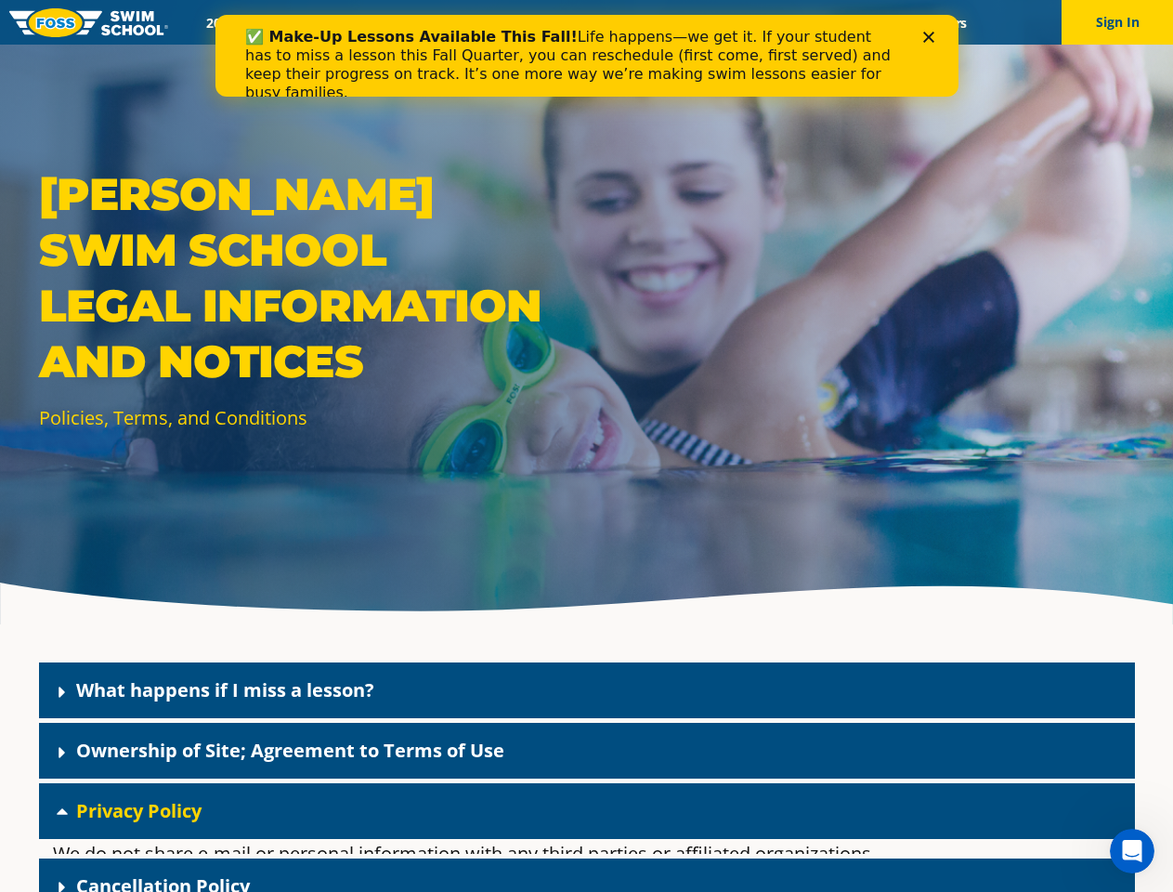 This screenshot has width=1173, height=892. Describe the element at coordinates (138, 810) in the screenshot. I see `a: Privacy Policy` at that location.